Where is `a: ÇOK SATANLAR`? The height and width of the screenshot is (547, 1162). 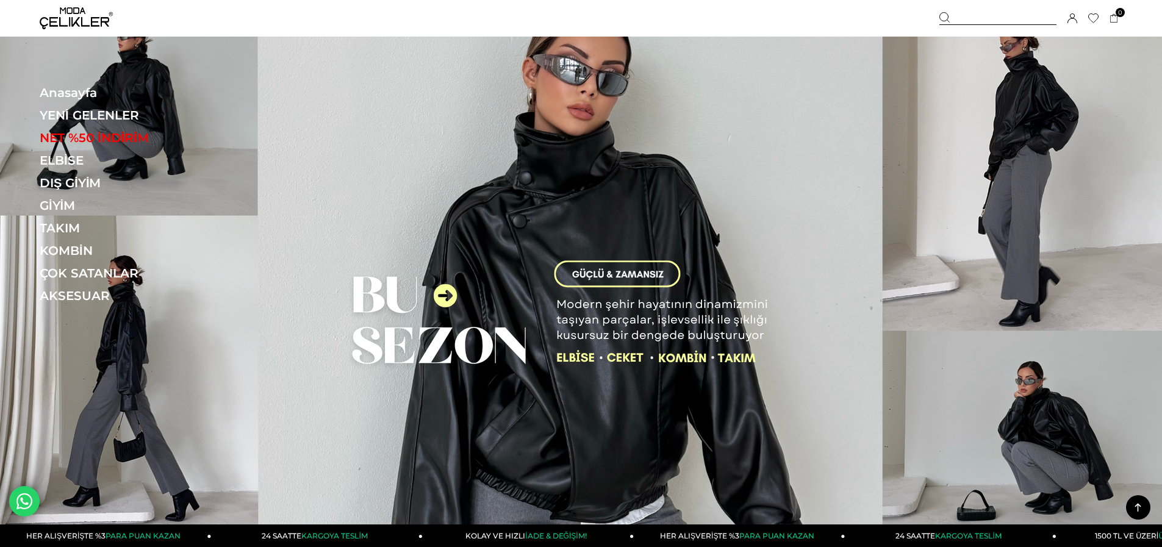
a: ÇOK SATANLAR is located at coordinates (123, 273).